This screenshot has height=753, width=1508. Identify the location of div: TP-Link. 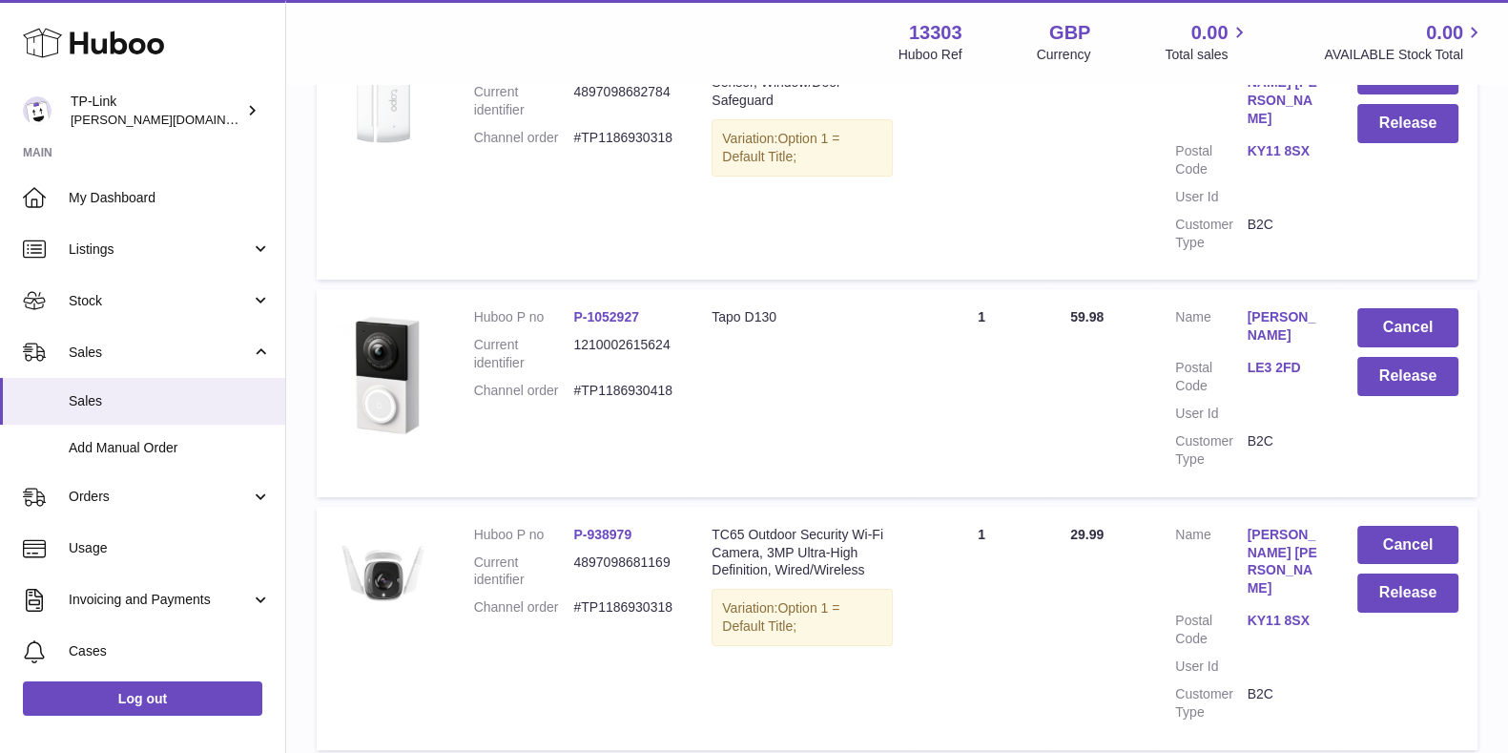
(156, 111).